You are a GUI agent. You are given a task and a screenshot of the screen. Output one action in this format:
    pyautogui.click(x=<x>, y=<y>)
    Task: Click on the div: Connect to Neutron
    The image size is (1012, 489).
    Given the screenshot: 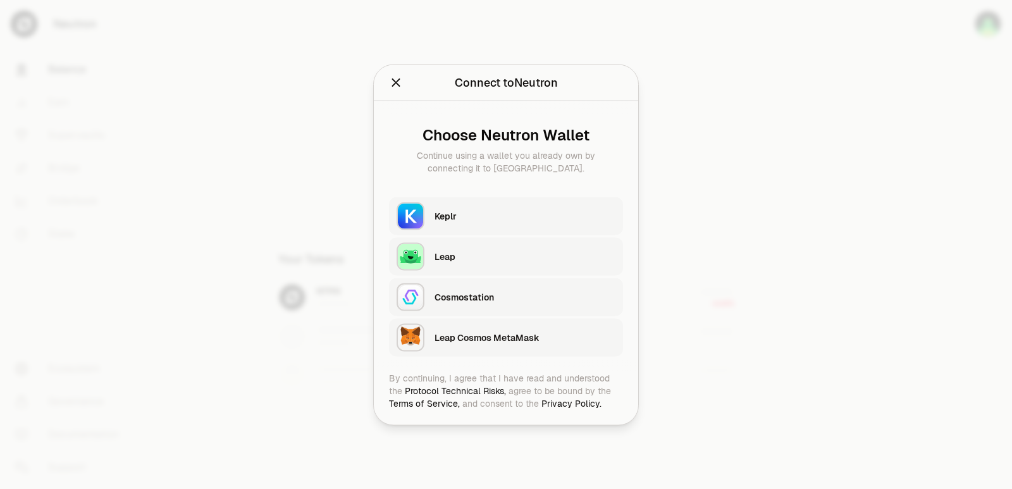 What is the action you would take?
    pyautogui.click(x=506, y=82)
    